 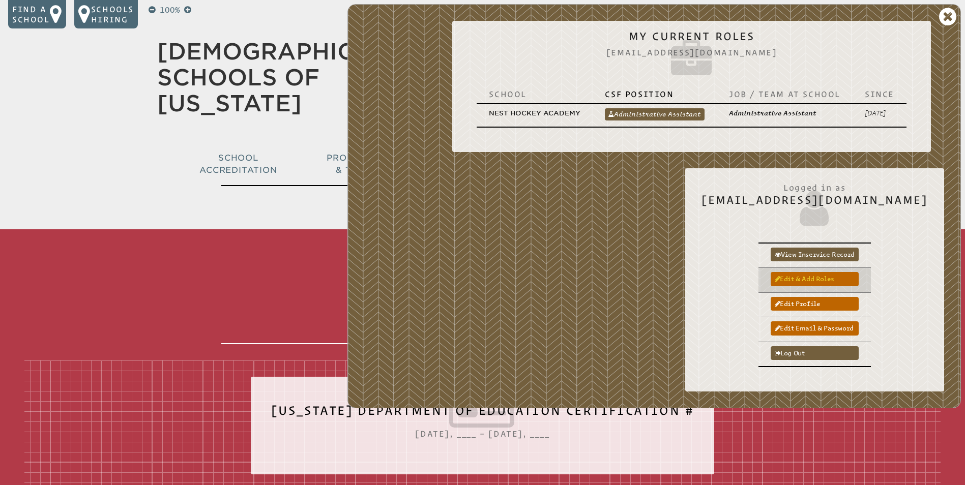 What do you see at coordinates (483, 289) in the screenshot?
I see `h1: Teacher Inservice Record` at bounding box center [483, 289].